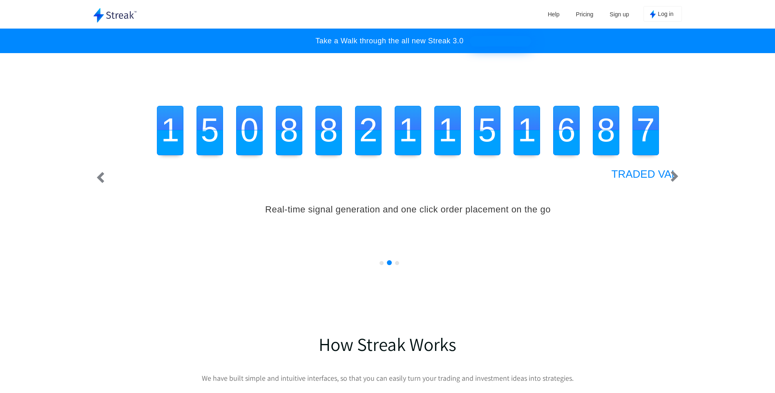 The image size is (775, 393). What do you see at coordinates (388, 378) in the screenshot?
I see `p: We have built simple and intuitive interfaces, so that you can easily turn your trading and inves...` at bounding box center [388, 378].